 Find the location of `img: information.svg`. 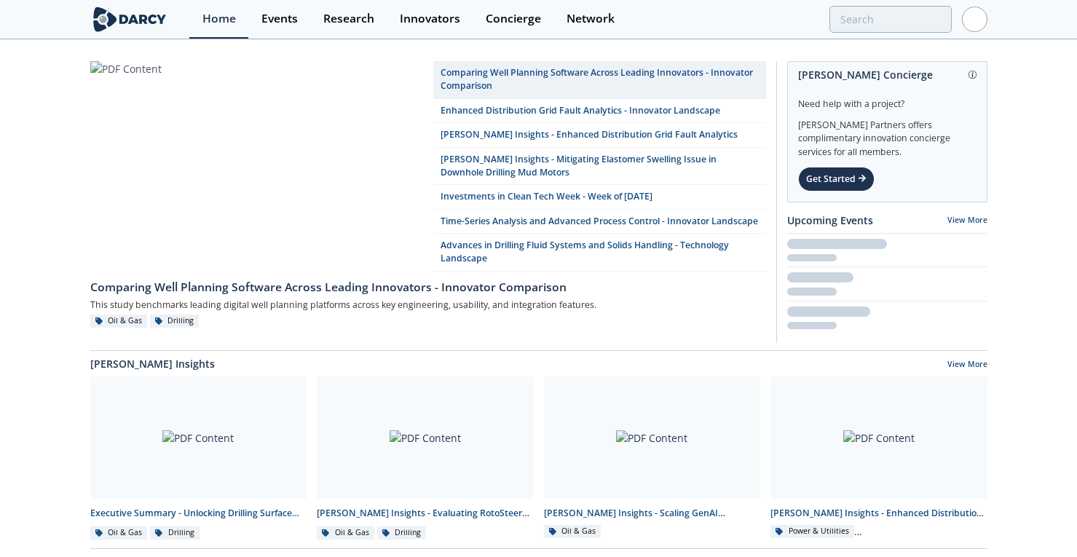

img: information.svg is located at coordinates (972, 74).